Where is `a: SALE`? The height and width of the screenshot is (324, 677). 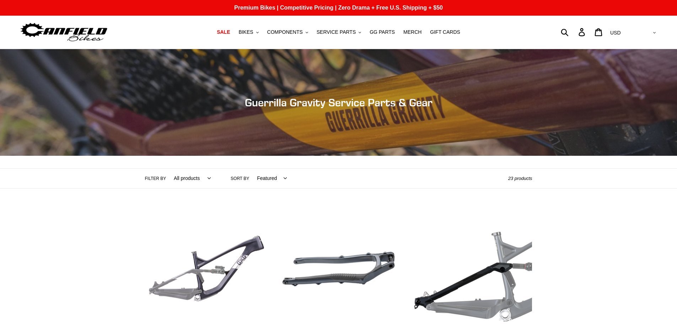 a: SALE is located at coordinates (223, 32).